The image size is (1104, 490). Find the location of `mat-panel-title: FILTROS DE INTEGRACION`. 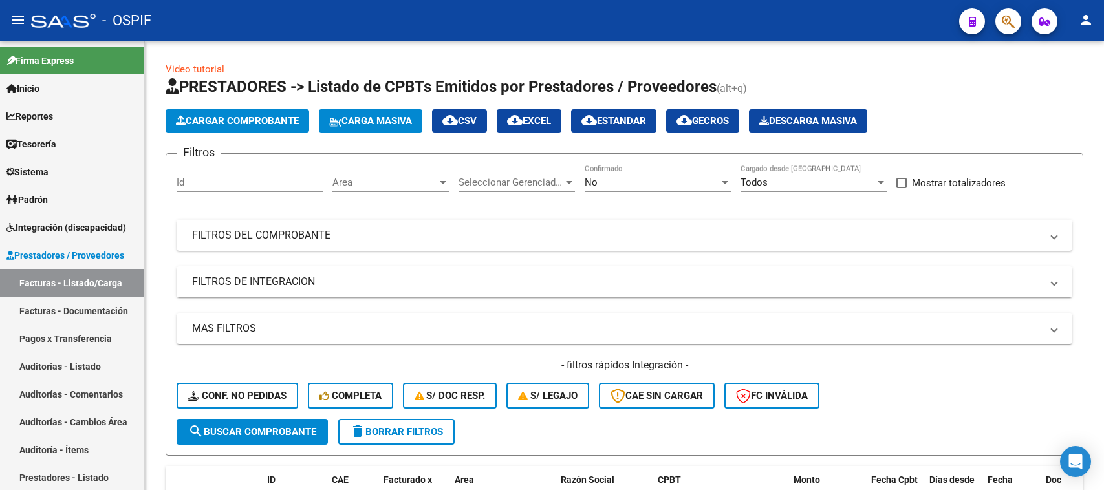

mat-panel-title: FILTROS DE INTEGRACION is located at coordinates (616, 282).